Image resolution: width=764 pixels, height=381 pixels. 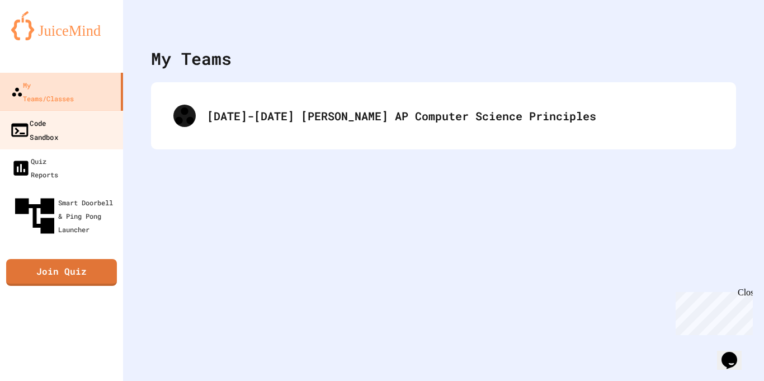 I want to click on a: Join Quiz, so click(x=62, y=273).